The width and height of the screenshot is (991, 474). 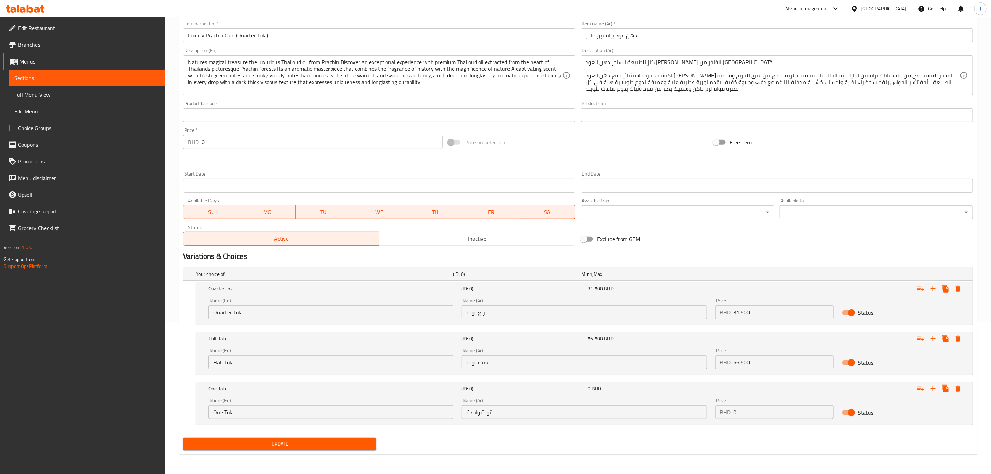 What do you see at coordinates (89, 45) in the screenshot?
I see `span: Branches` at bounding box center [89, 45].